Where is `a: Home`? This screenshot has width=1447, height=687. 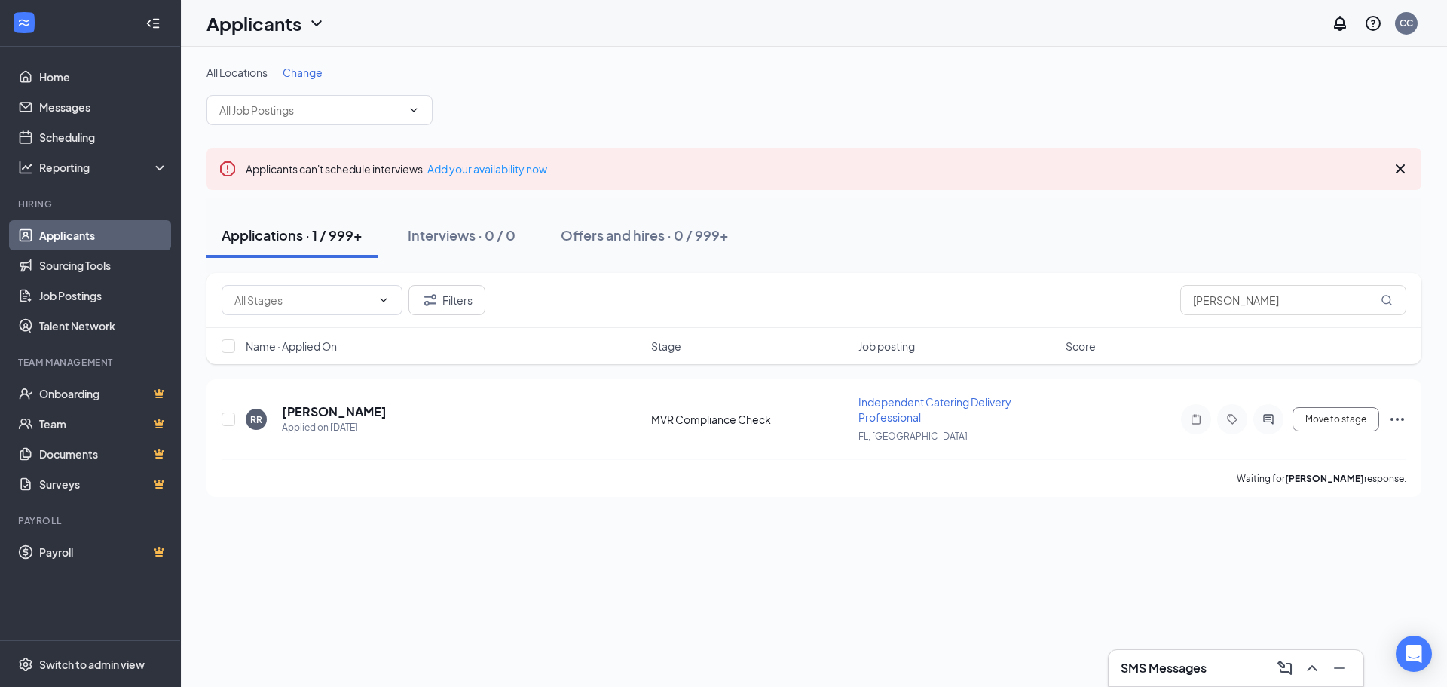 a: Home is located at coordinates (103, 77).